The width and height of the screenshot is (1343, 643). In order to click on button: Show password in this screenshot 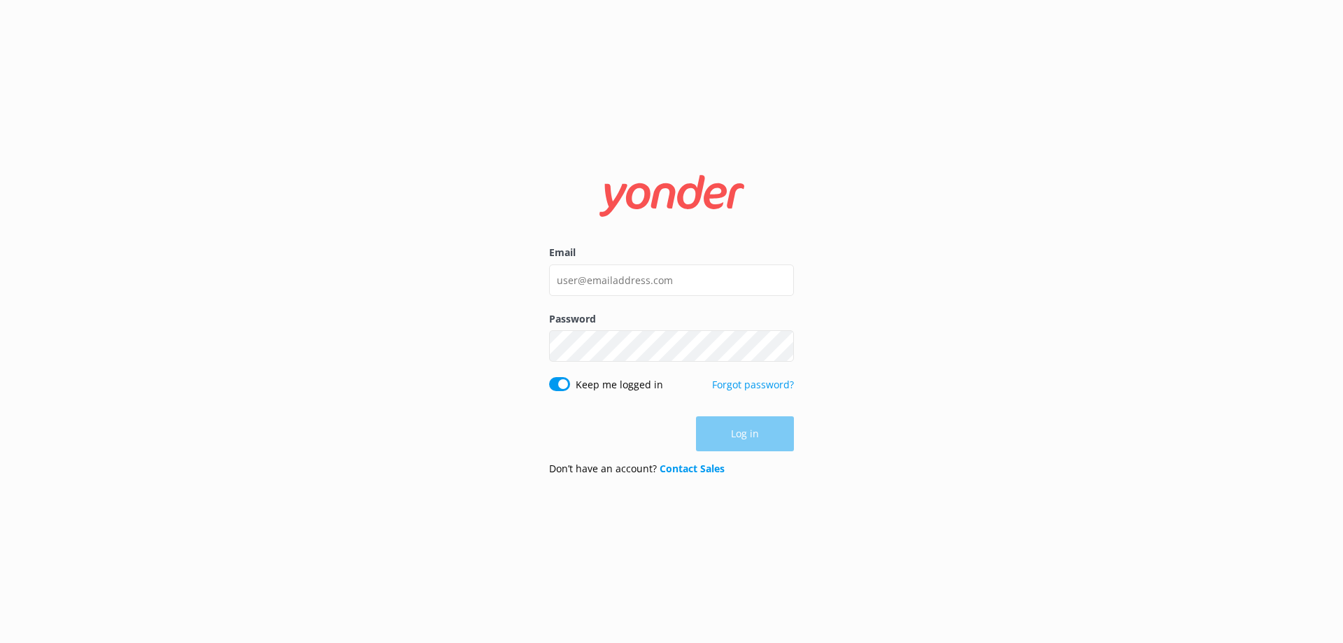, I will do `click(780, 346)`.